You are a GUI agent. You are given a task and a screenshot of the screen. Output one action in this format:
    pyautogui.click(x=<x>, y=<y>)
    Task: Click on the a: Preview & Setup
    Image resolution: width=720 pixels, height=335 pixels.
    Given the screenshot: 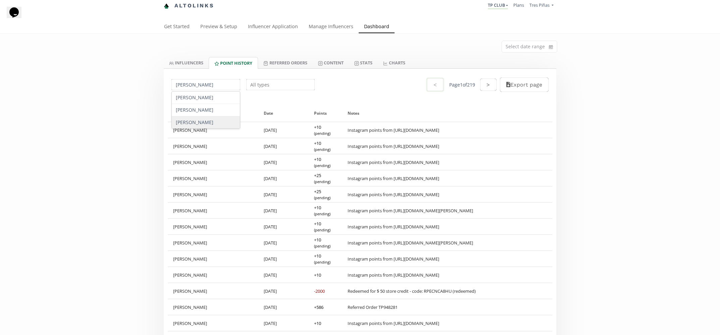 What is the action you would take?
    pyautogui.click(x=219, y=27)
    